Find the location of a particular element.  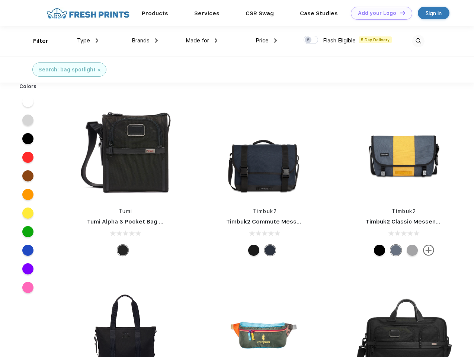

img: filter_cancel.svg is located at coordinates (99, 70).